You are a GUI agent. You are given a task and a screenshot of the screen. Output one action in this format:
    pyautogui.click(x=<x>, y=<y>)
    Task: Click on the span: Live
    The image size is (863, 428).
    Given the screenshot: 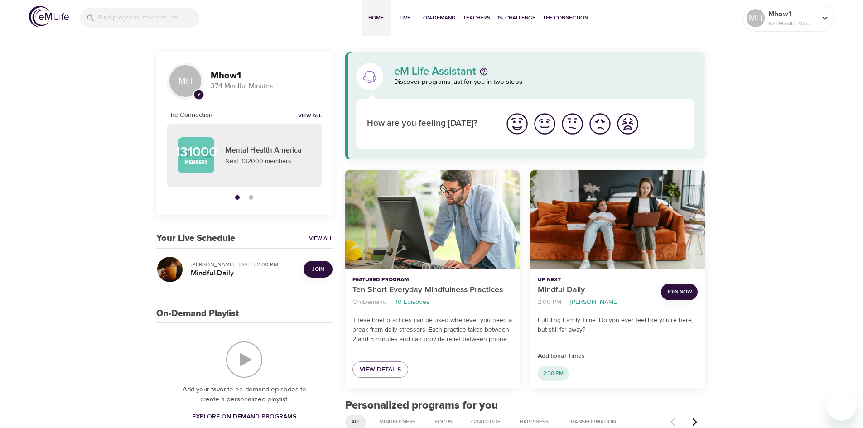 What is the action you would take?
    pyautogui.click(x=405, y=18)
    